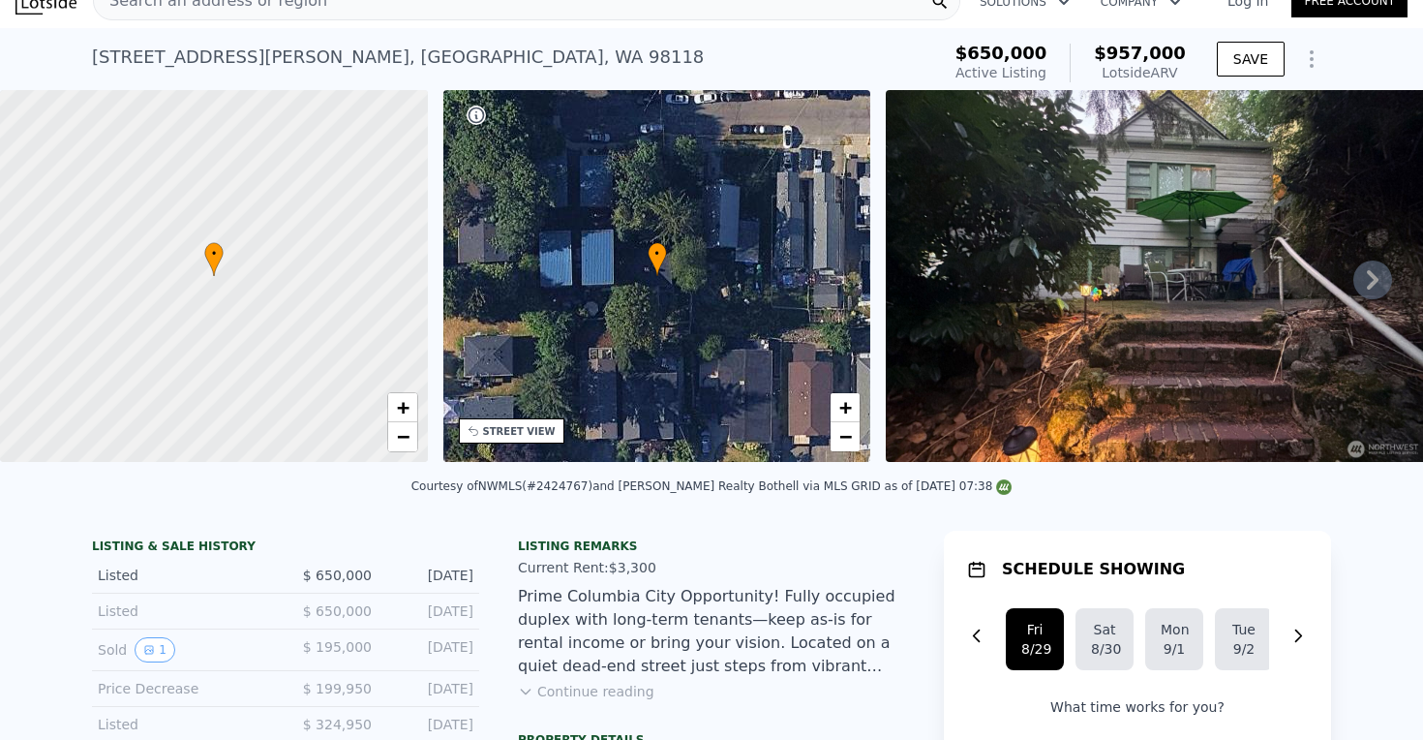  Describe the element at coordinates (1035, 649) in the screenshot. I see `div: 8/29` at that location.